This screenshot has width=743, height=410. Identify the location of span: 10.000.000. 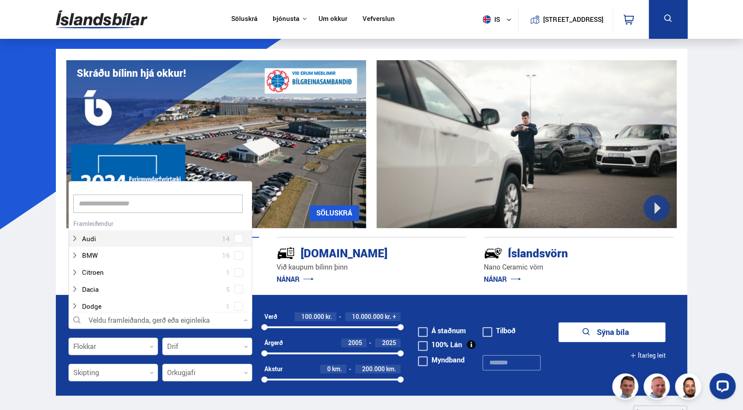
(368, 316).